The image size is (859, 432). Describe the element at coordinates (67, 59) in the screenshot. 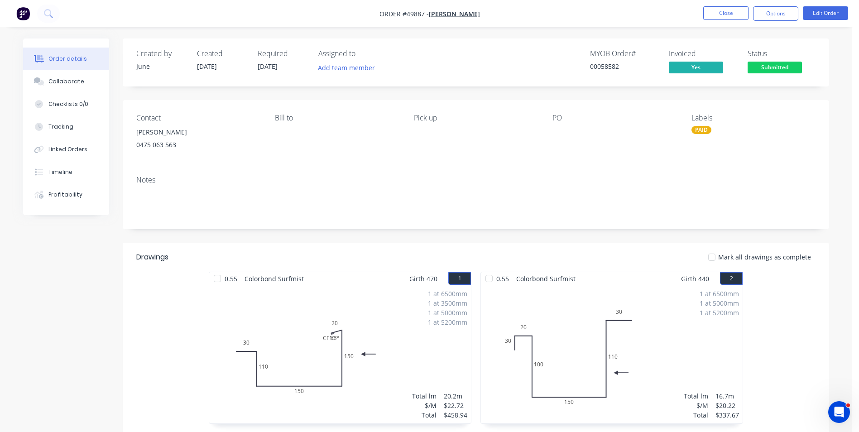

I see `div: Order details` at that location.